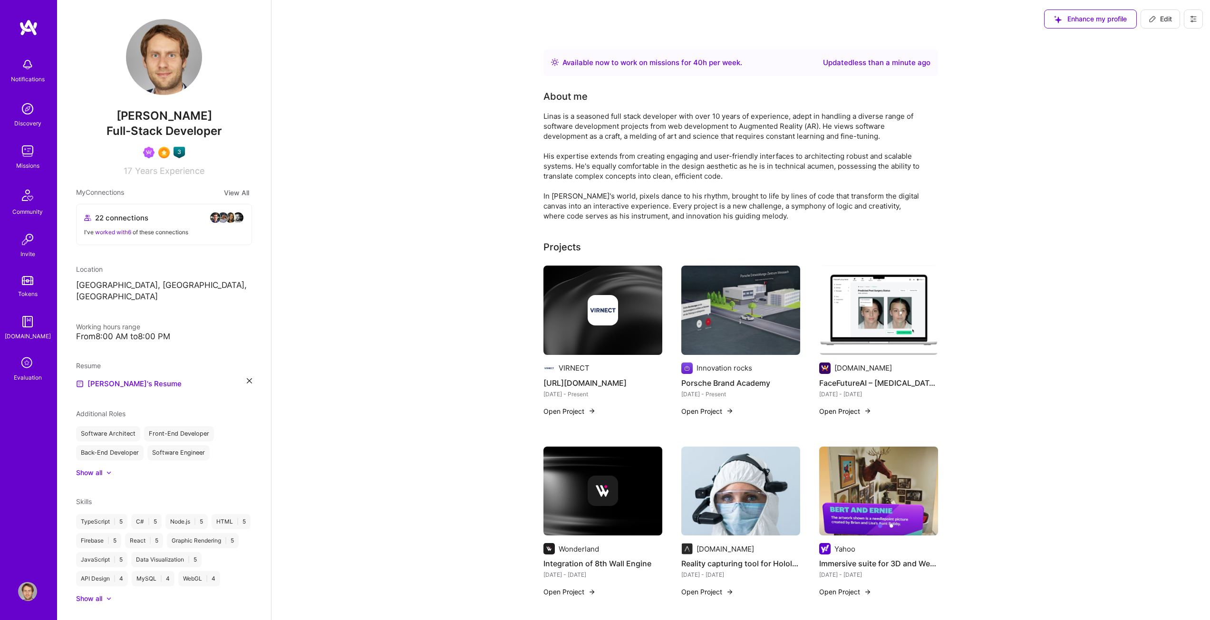 The width and height of the screenshot is (1210, 620). What do you see at coordinates (28, 79) in the screenshot?
I see `div: Notifications` at bounding box center [28, 79].